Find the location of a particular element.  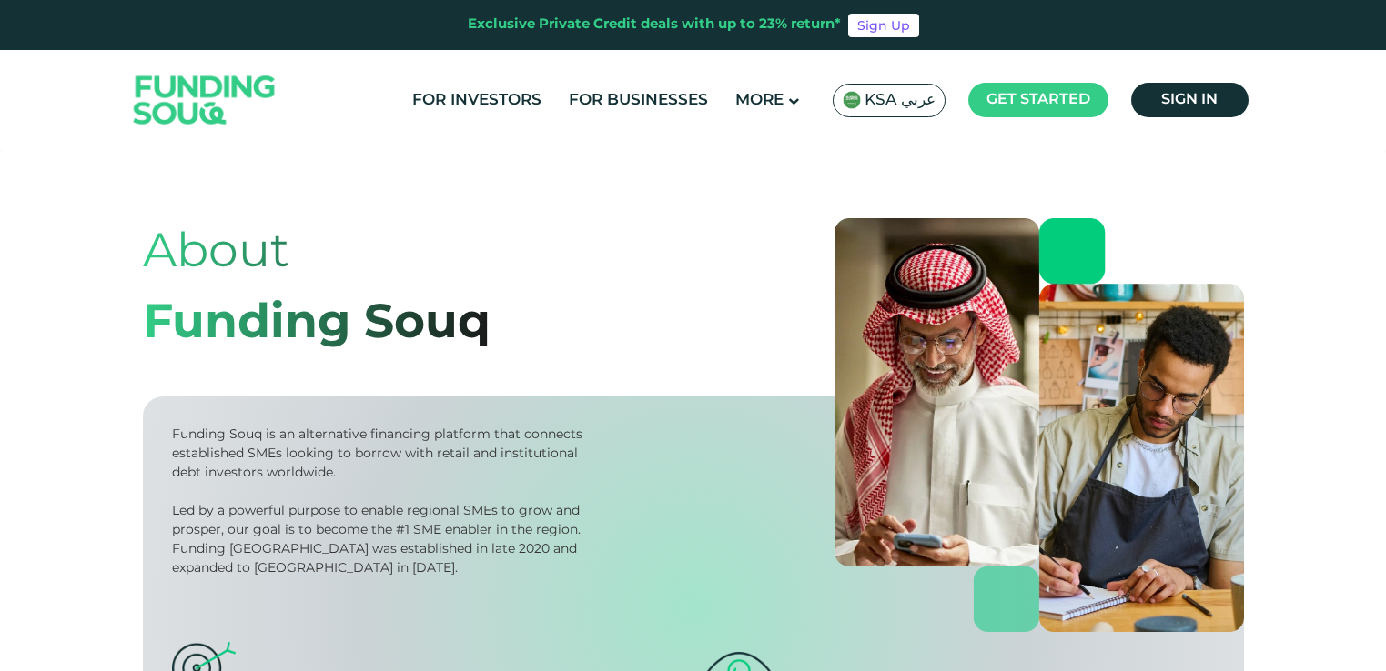

div: Led by a powerful purpose to enable regional SMEs to grow and prosper, our goal is to become the ... is located at coordinates (380, 540).